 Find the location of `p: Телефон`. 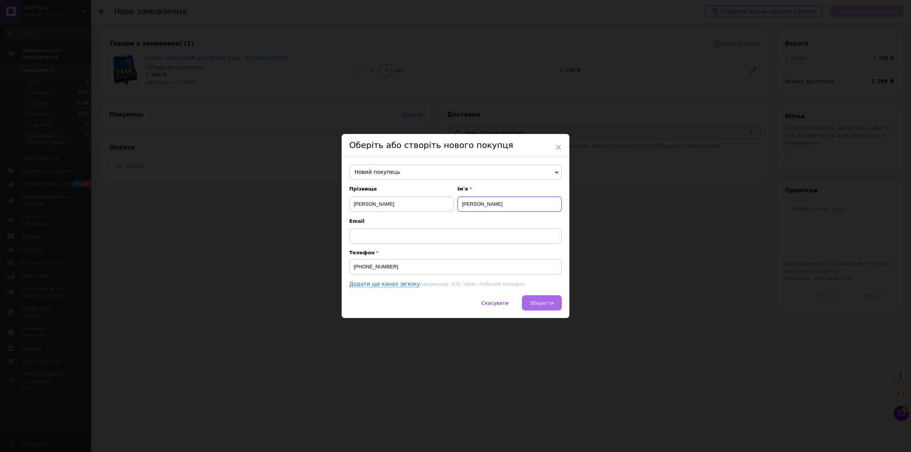

p: Телефон is located at coordinates (455, 252).